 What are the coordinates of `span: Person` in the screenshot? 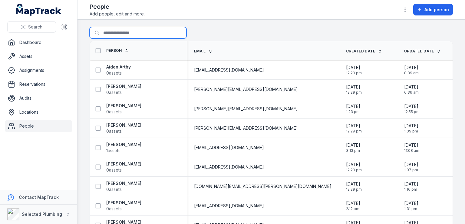 It's located at (114, 51).